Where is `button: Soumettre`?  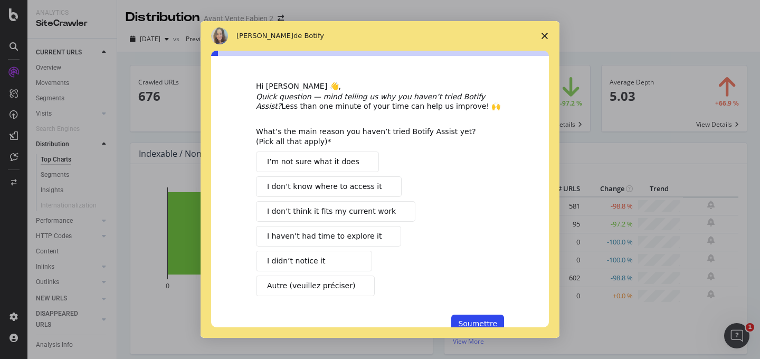 button: Soumettre is located at coordinates (478, 324).